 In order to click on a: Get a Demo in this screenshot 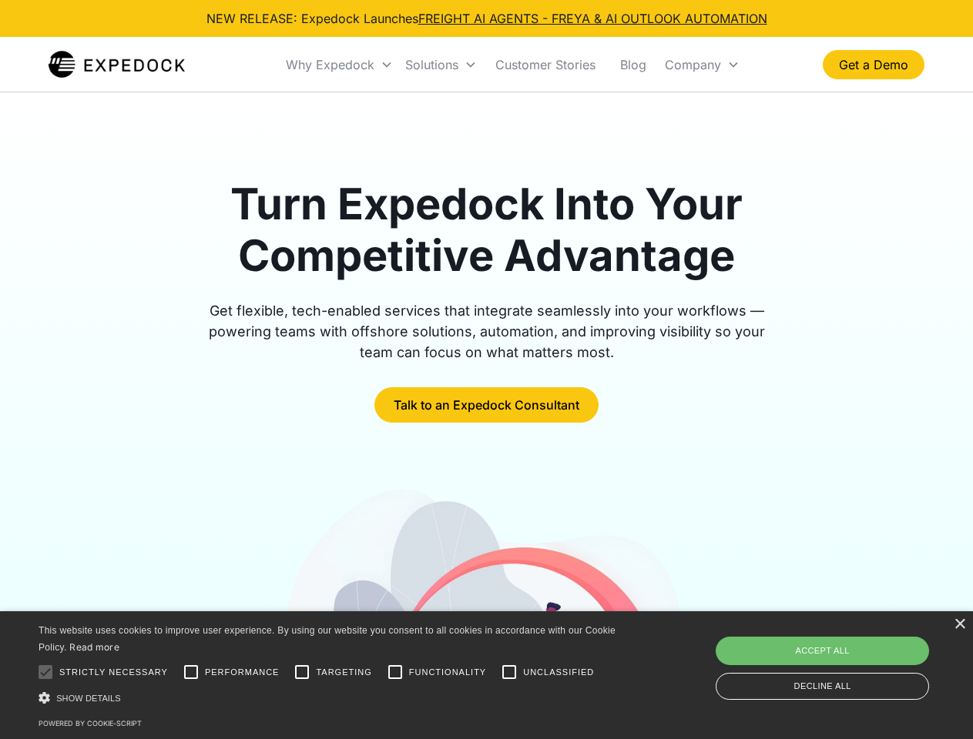, I will do `click(873, 65)`.